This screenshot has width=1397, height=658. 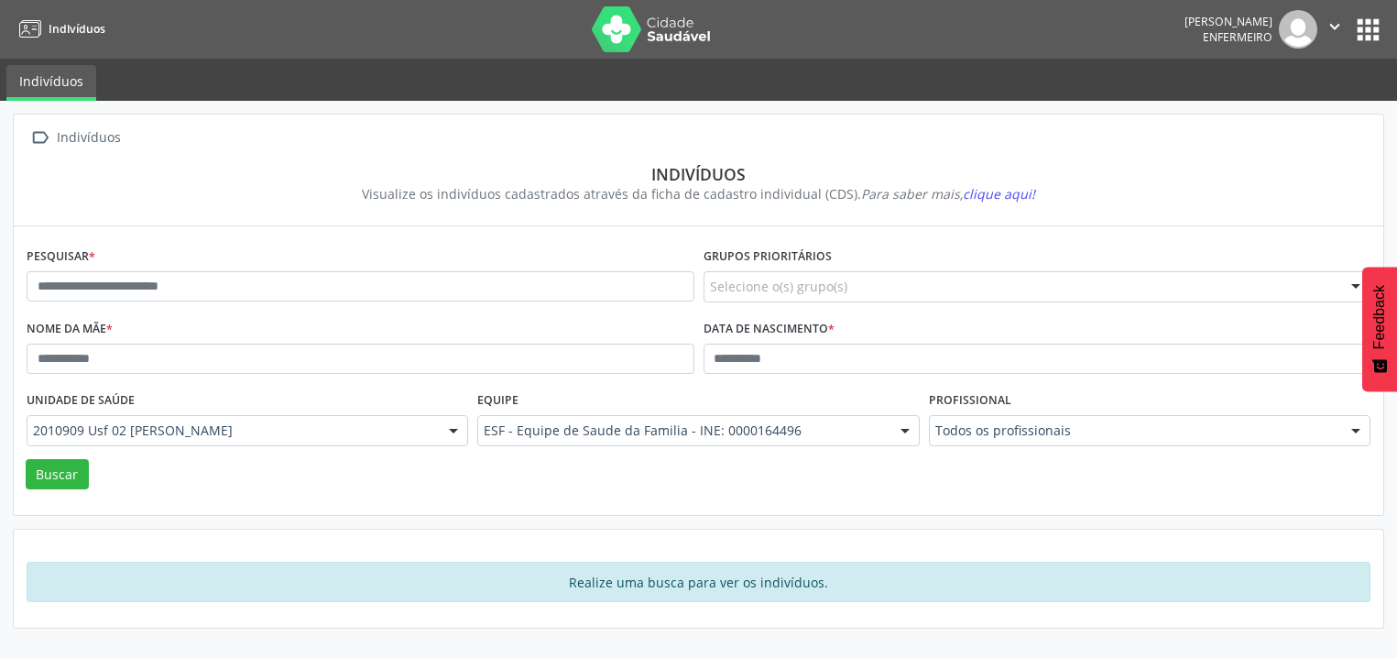 I want to click on label: Unidade de saúde, so click(x=81, y=400).